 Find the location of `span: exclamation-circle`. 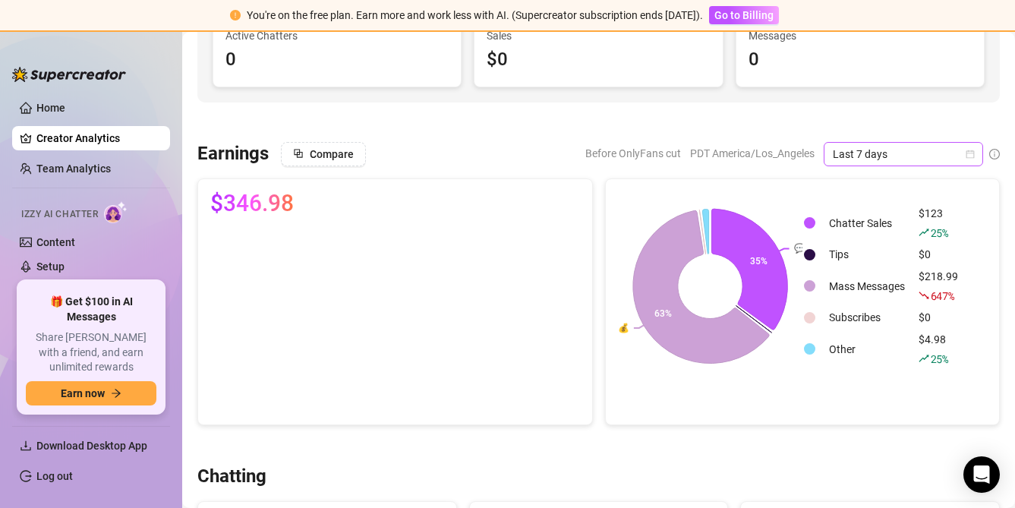

span: exclamation-circle is located at coordinates (235, 15).